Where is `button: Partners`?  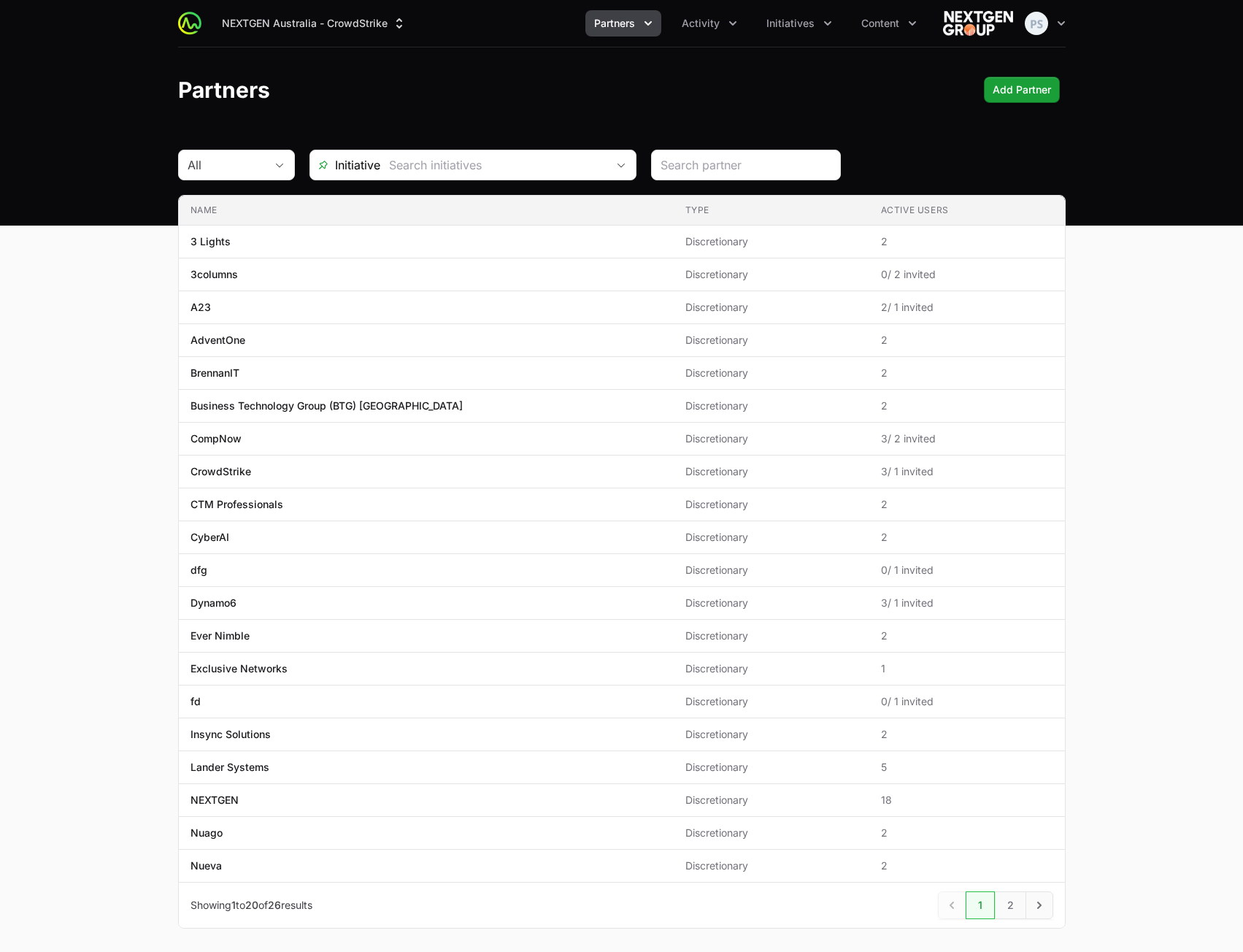
button: Partners is located at coordinates (623, 23).